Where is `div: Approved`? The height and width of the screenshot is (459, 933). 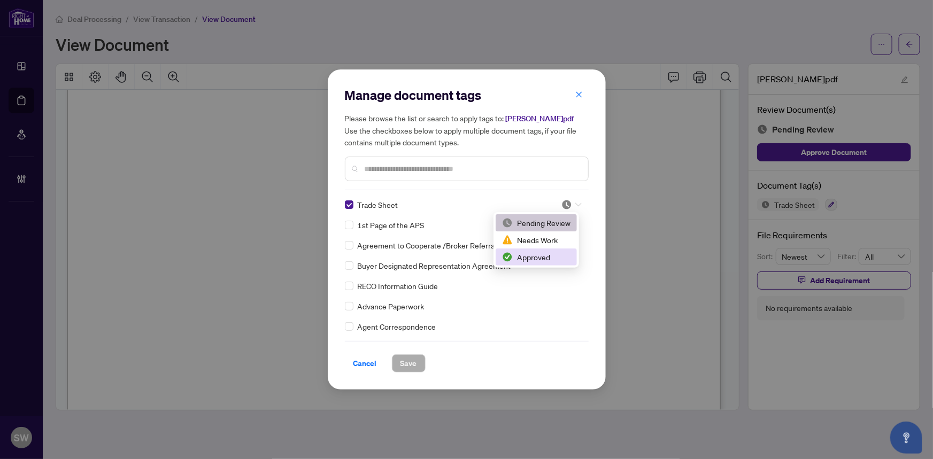
div: Approved is located at coordinates (536, 257).